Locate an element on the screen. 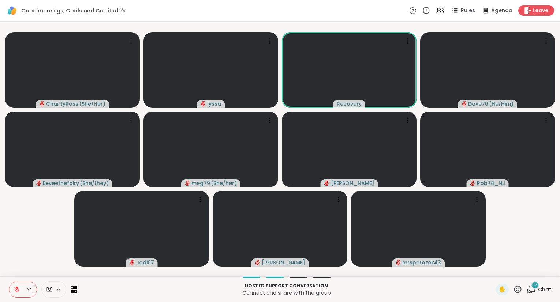  span: ( She/they ) is located at coordinates (94, 183).